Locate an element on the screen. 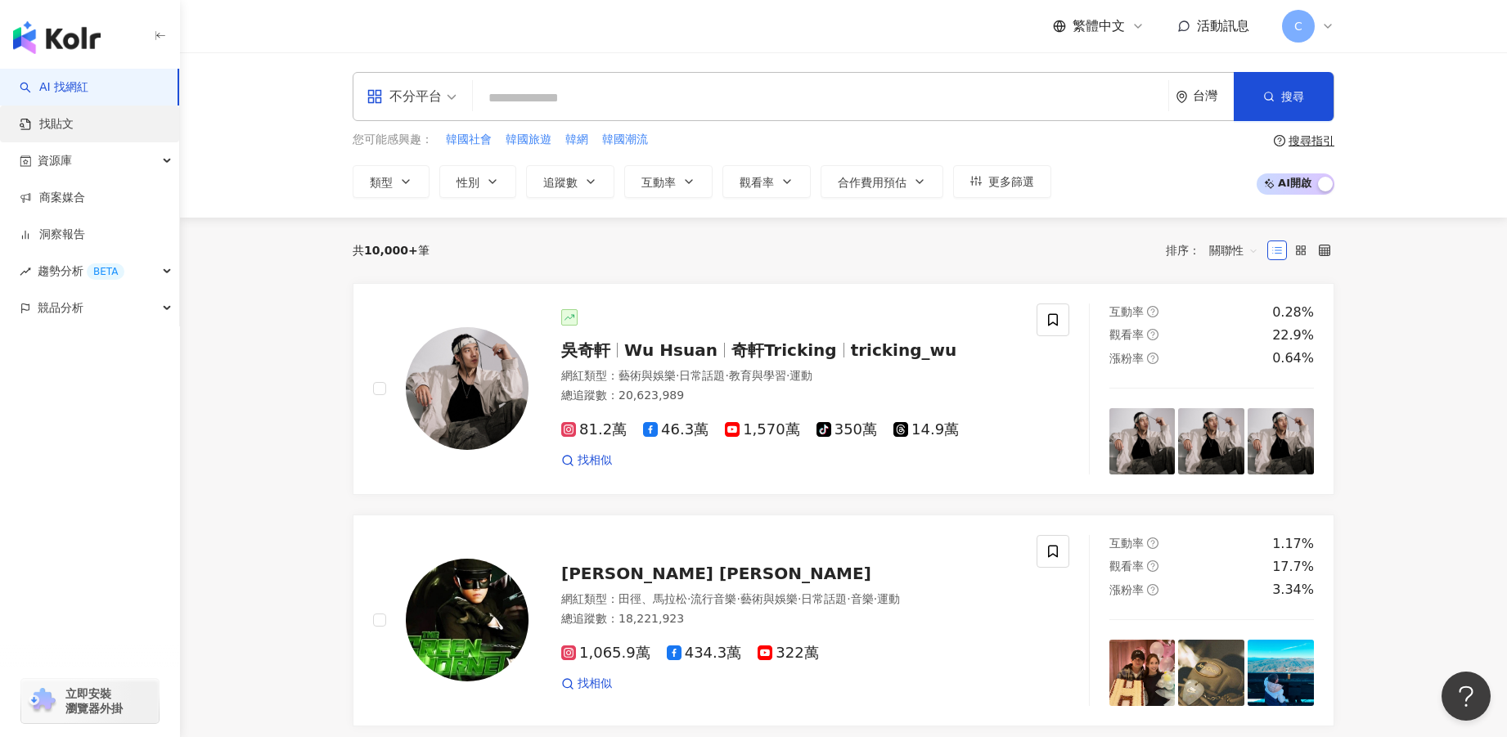 The width and height of the screenshot is (1507, 737). a: chrome extension立即安裝 瀏覽器外掛 is located at coordinates (90, 701).